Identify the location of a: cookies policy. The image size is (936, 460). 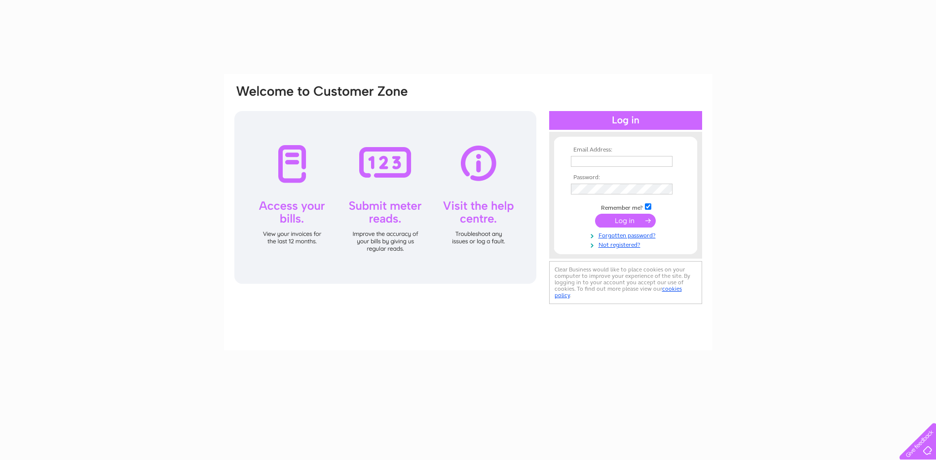
(618, 292).